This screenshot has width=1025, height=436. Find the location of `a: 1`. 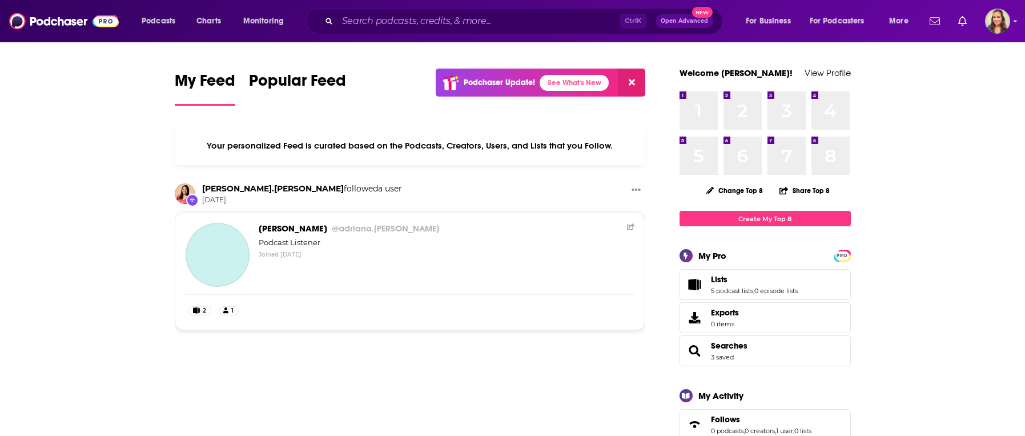

a: 1 is located at coordinates (228, 311).